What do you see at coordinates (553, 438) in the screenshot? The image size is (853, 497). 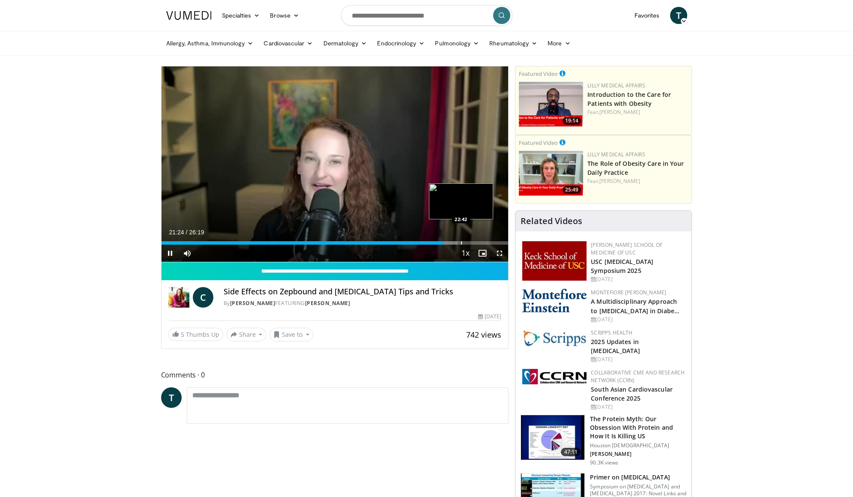 I see `img: b7b8b05e-5021-418b-a89a-60a270e7cf82.150x105_q85_crop-smart_upscale.jpg` at bounding box center [553, 438].